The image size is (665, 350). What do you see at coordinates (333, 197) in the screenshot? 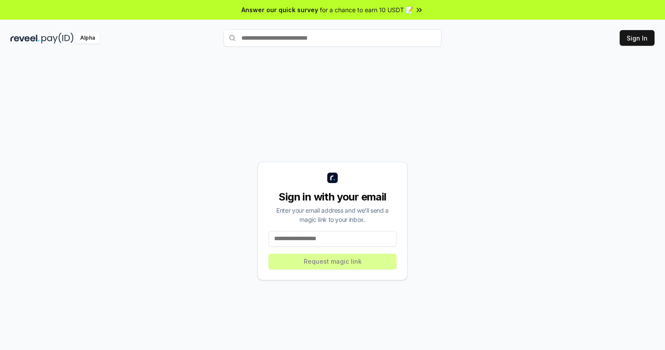
I see `div: Sign in with your email` at bounding box center [333, 197].